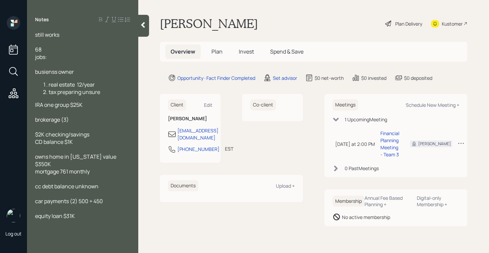 This screenshot has height=253, width=489. Describe the element at coordinates (345, 105) in the screenshot. I see `h6: Meetings` at that location.